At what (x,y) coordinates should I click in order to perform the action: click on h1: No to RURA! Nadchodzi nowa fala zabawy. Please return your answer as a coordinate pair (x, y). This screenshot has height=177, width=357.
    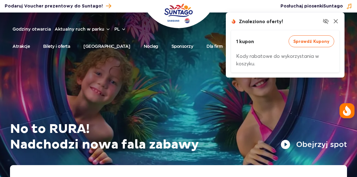
    Looking at the image, I should click on (178, 137).